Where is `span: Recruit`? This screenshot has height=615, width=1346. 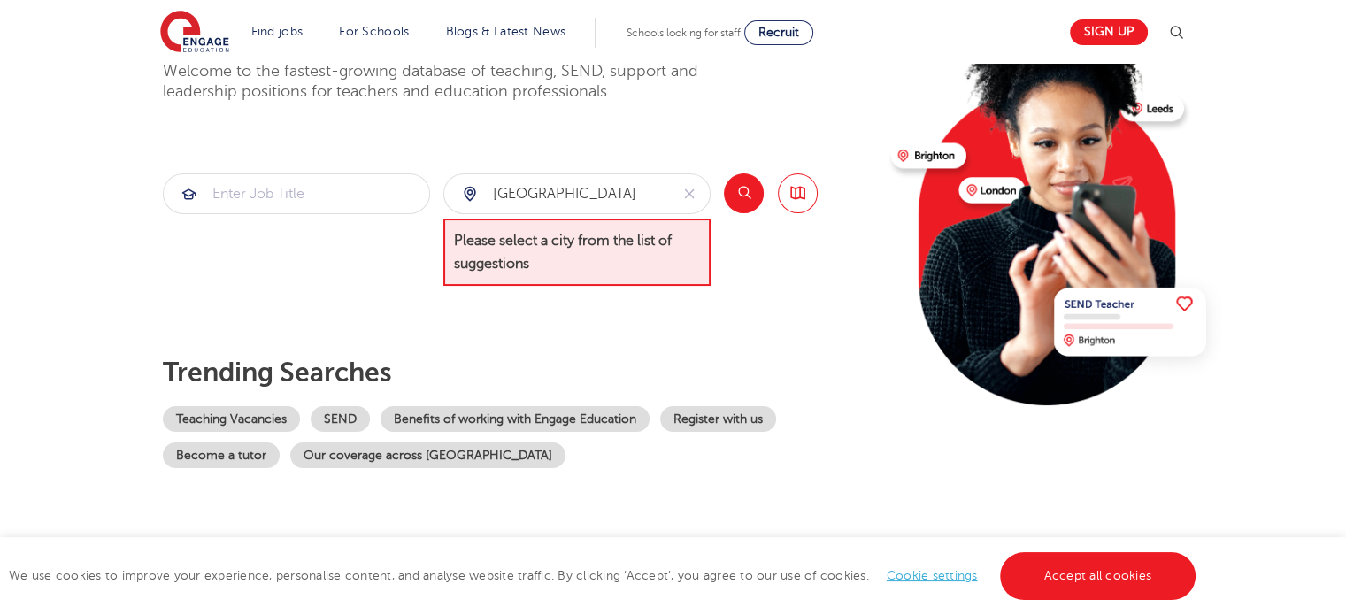 span: Recruit is located at coordinates (779, 32).